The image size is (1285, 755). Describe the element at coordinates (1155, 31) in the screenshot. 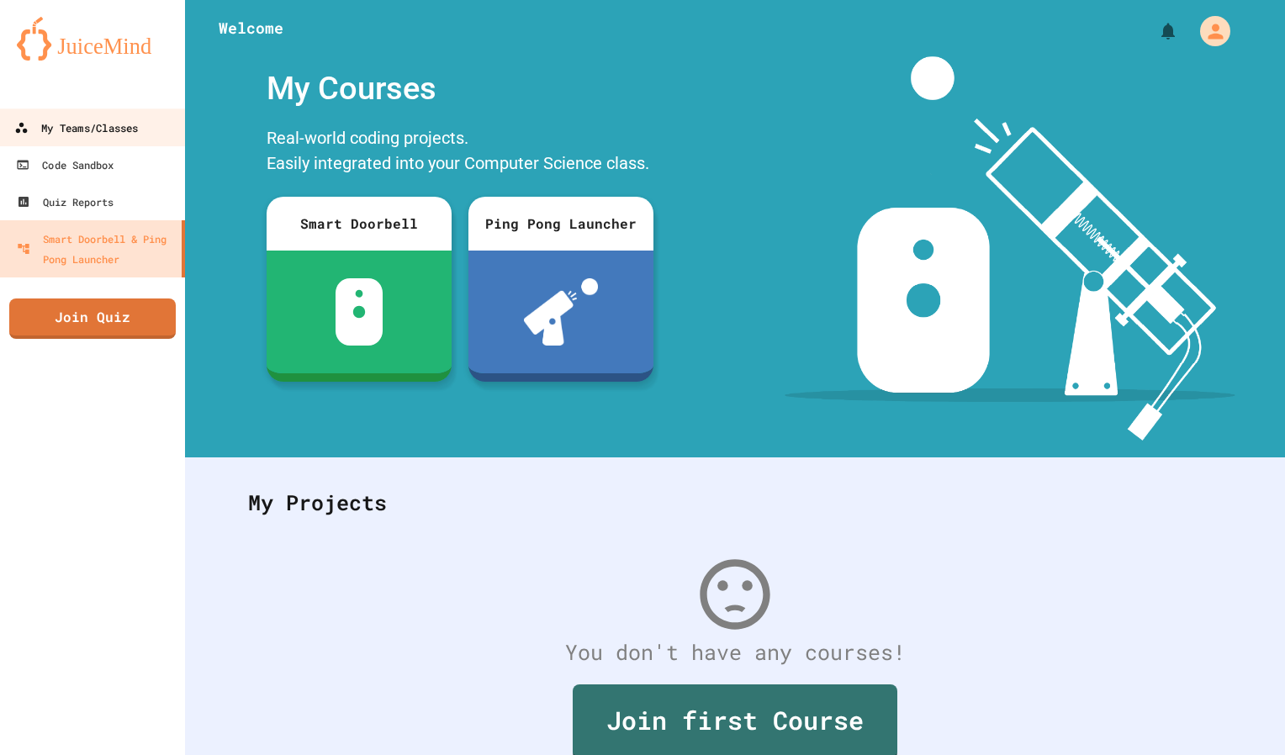

I see `div: My Notifications` at that location.